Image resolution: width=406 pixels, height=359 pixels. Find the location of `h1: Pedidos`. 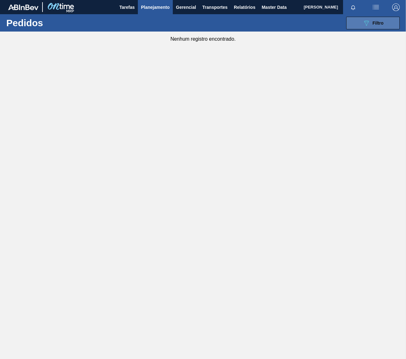

h1: Pedidos is located at coordinates (50, 23).